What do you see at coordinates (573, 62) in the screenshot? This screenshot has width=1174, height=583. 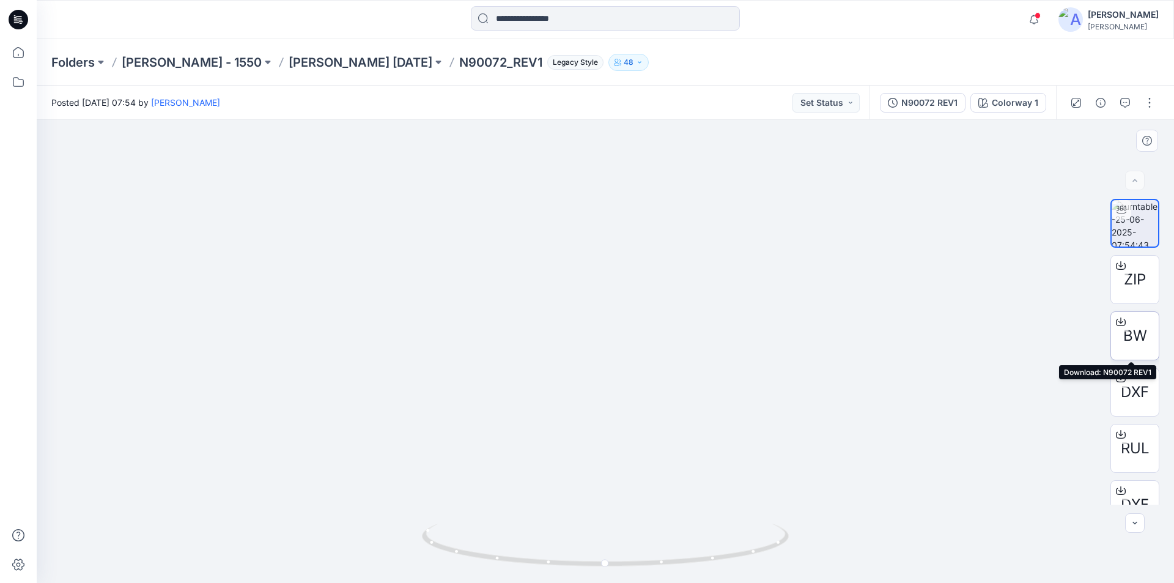 I see `button: Legacy Style` at bounding box center [573, 62].